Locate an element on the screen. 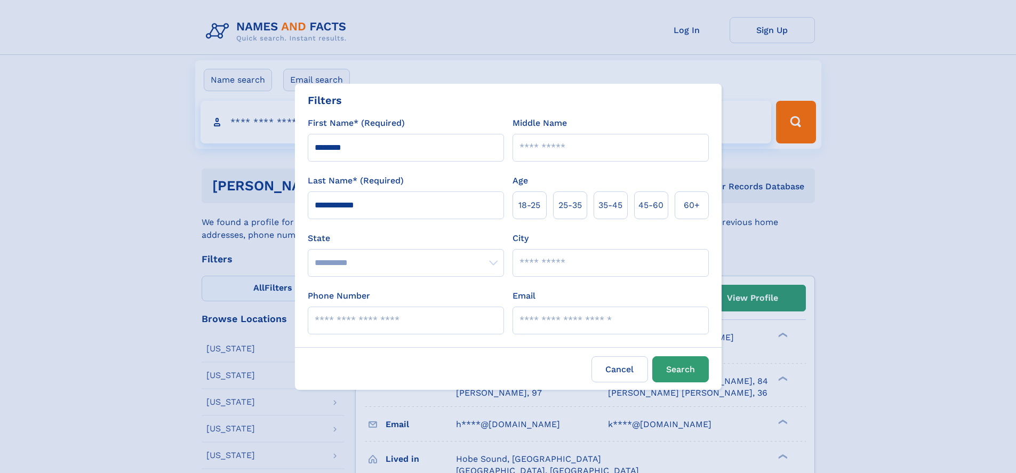 The height and width of the screenshot is (473, 1016). button: Search is located at coordinates (680, 369).